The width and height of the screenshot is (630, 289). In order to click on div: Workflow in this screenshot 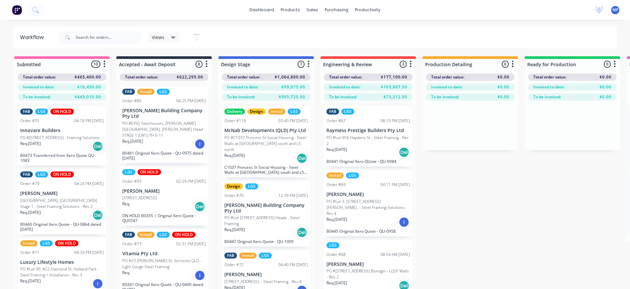, I will do `click(33, 37)`.